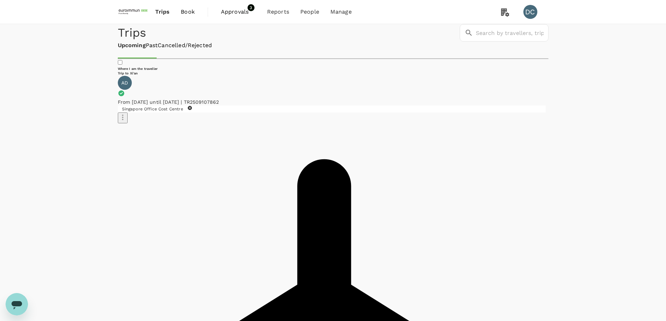 The image size is (666, 321). Describe the element at coordinates (341, 12) in the screenshot. I see `span: Manage` at that location.